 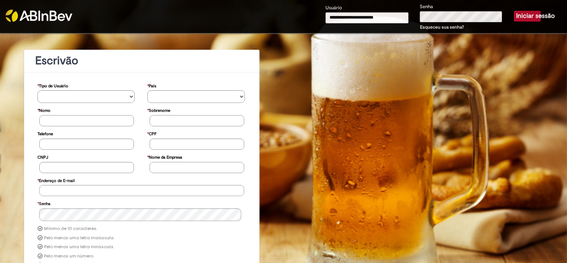 What do you see at coordinates (45, 133) in the screenshot?
I see `label: Telefone` at bounding box center [45, 133].